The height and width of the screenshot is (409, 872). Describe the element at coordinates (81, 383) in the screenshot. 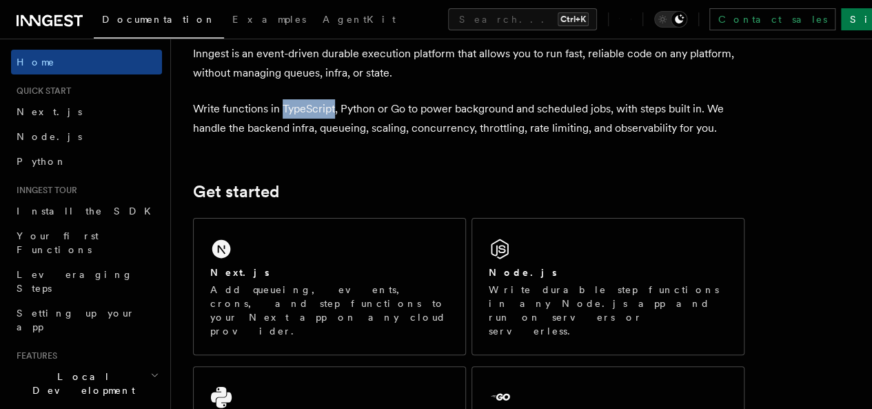

I see `span: Local Development` at that location.